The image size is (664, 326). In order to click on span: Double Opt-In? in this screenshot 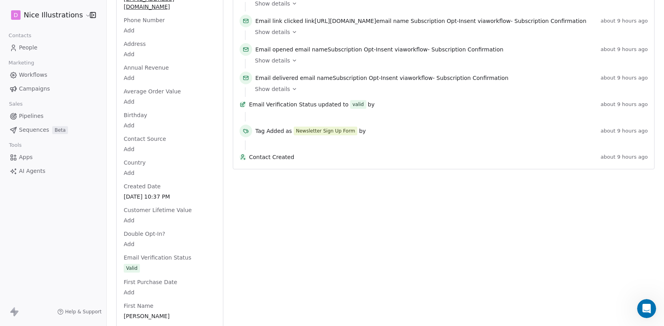, I will do `click(144, 234)`.